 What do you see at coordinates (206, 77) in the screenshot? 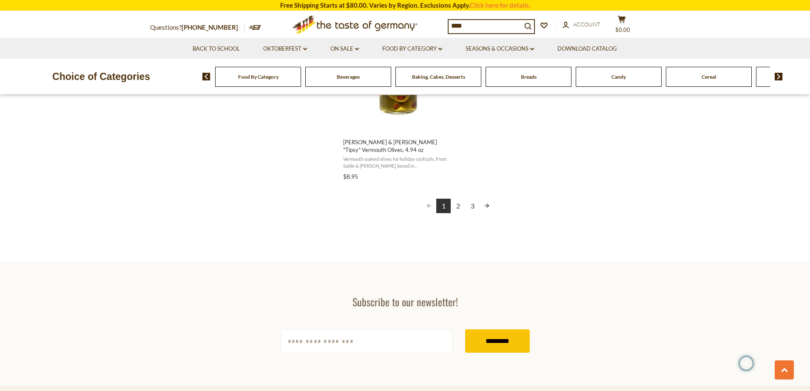
I see `img: previous arrow` at bounding box center [206, 77].